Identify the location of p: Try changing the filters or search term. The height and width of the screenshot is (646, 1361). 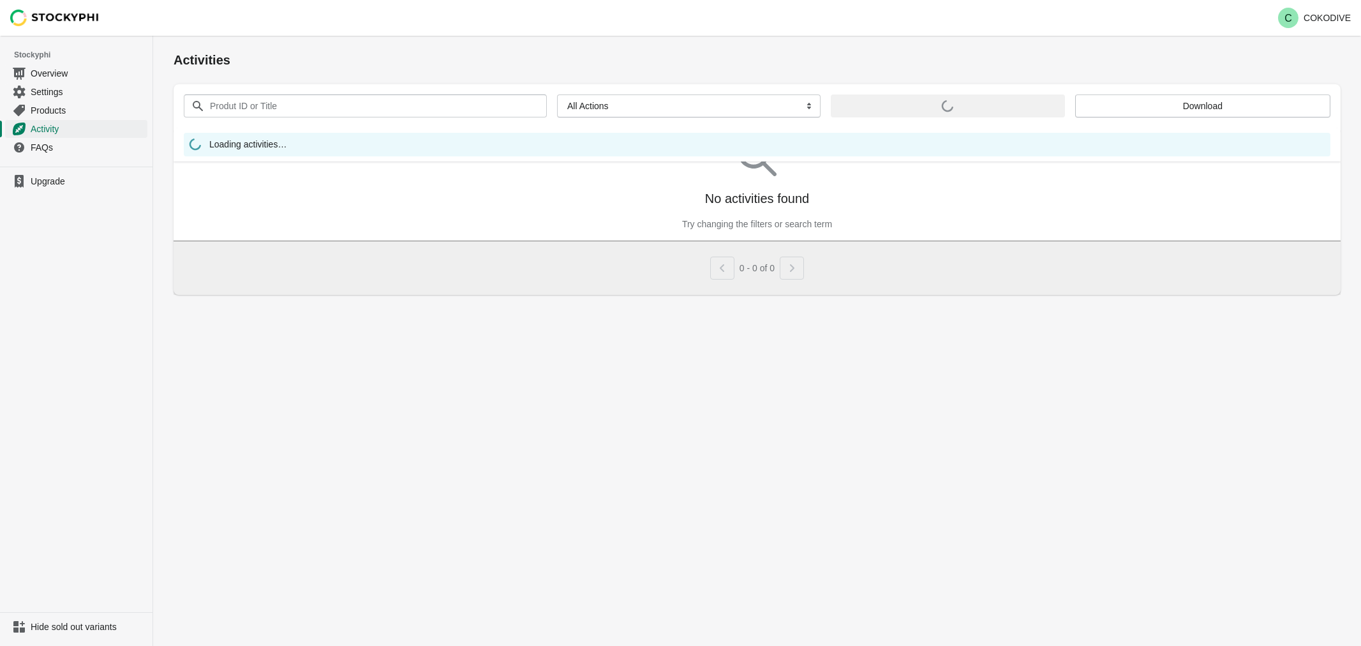
(757, 224).